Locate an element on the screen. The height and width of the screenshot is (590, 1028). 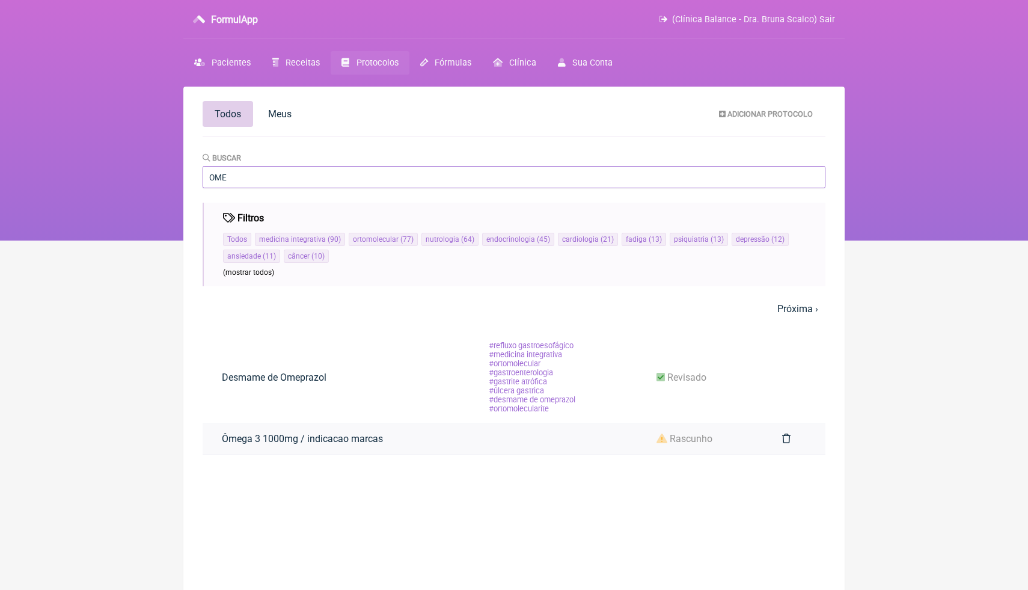
span: refluxo gastroesofágico is located at coordinates (531, 345).